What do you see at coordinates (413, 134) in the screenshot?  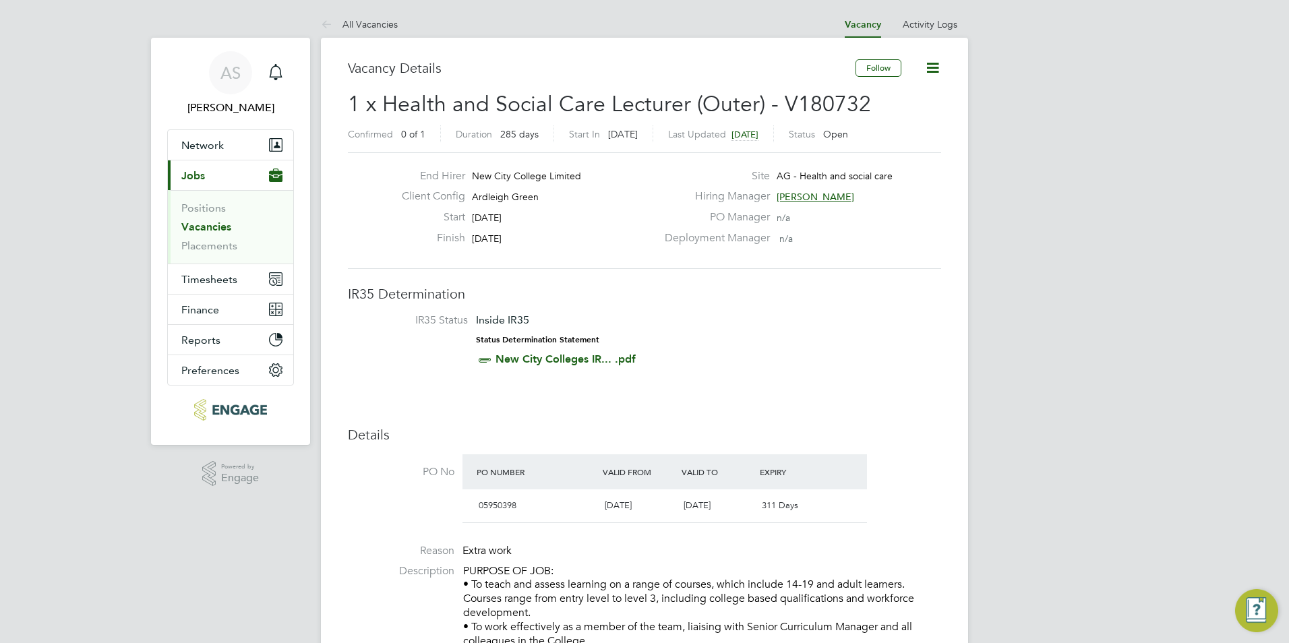 I see `span: 0 of 1` at bounding box center [413, 134].